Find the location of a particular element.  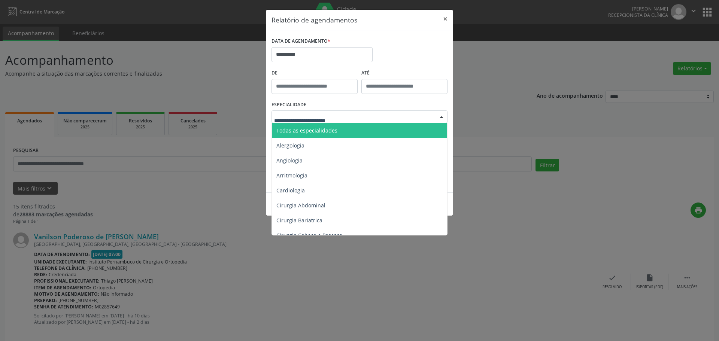

label: De is located at coordinates (315, 73).